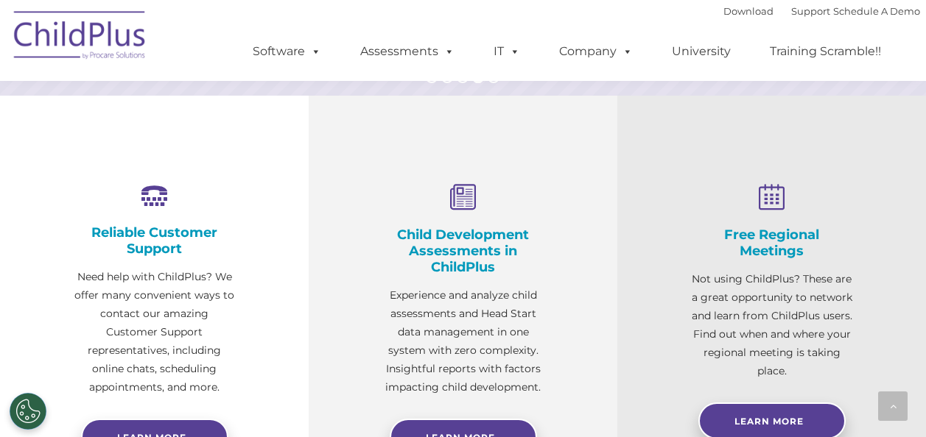  I want to click on a: Company, so click(596, 52).